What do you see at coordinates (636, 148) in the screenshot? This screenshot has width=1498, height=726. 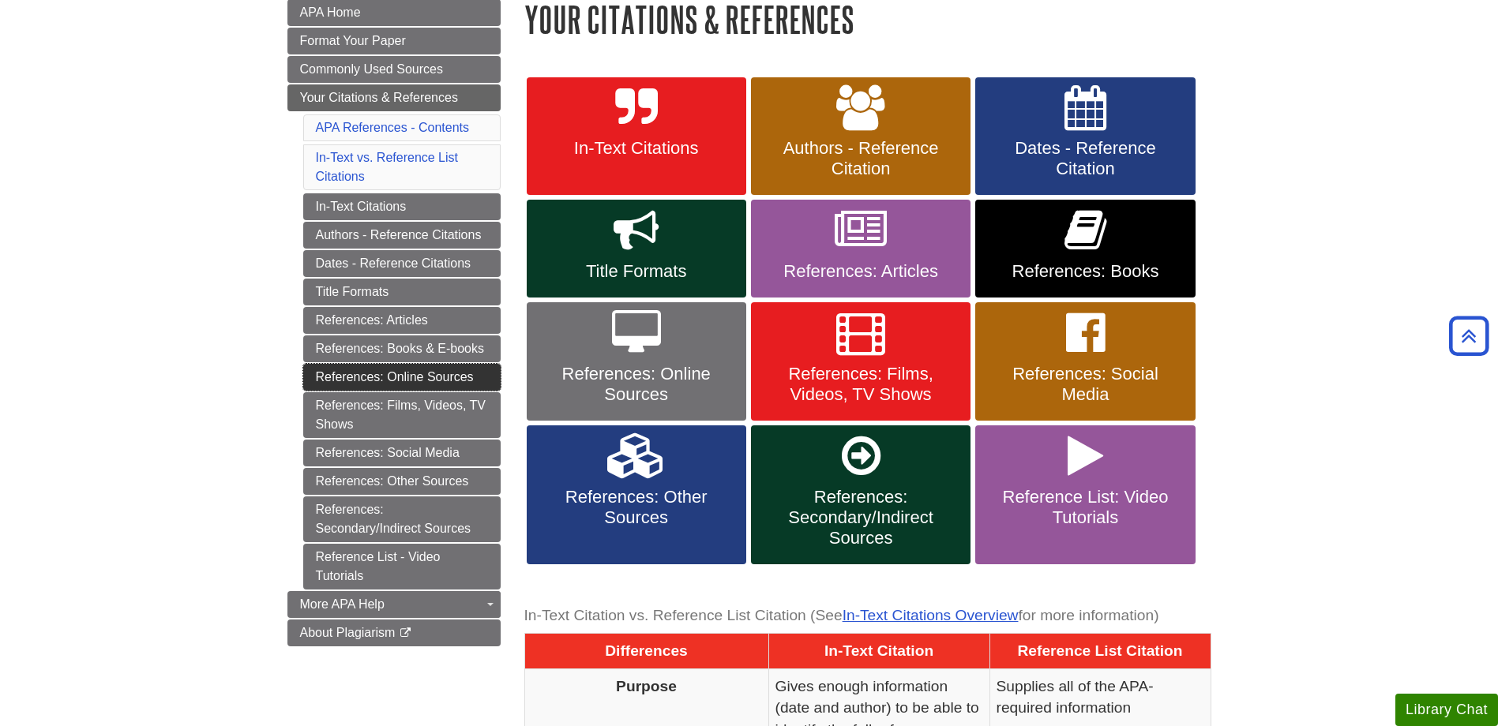 I see `span: In-Text Citations` at bounding box center [636, 148].